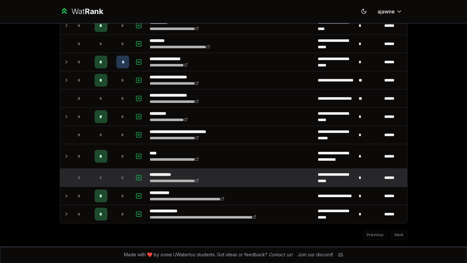 The width and height of the screenshot is (467, 263). Describe the element at coordinates (280, 254) in the screenshot. I see `a: Contact us!` at that location.